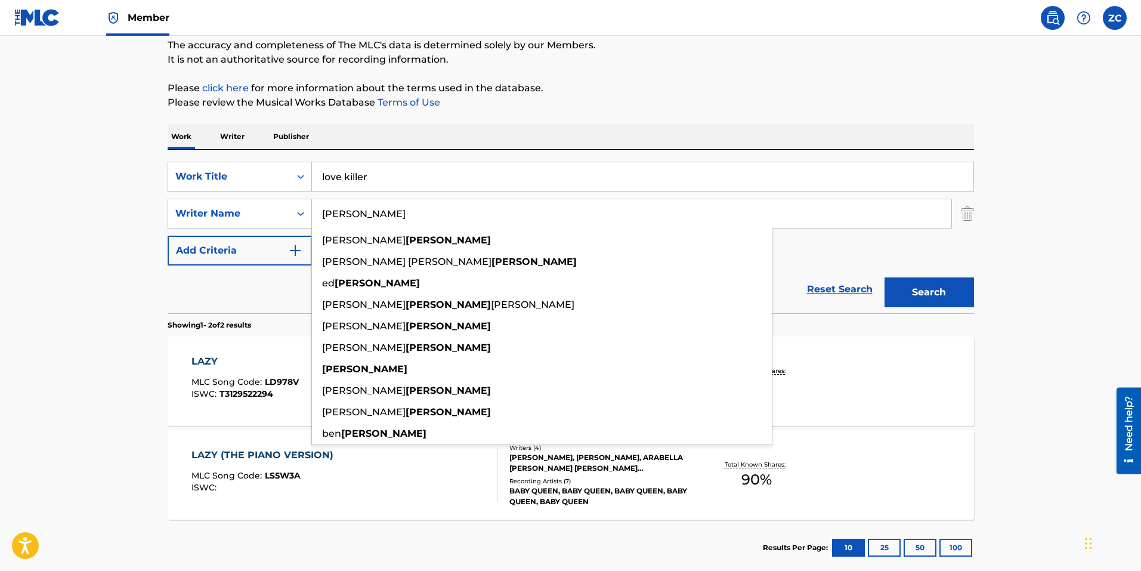 Image resolution: width=1141 pixels, height=571 pixels. Describe the element at coordinates (246, 393) in the screenshot. I see `span: T3129522294` at that location.